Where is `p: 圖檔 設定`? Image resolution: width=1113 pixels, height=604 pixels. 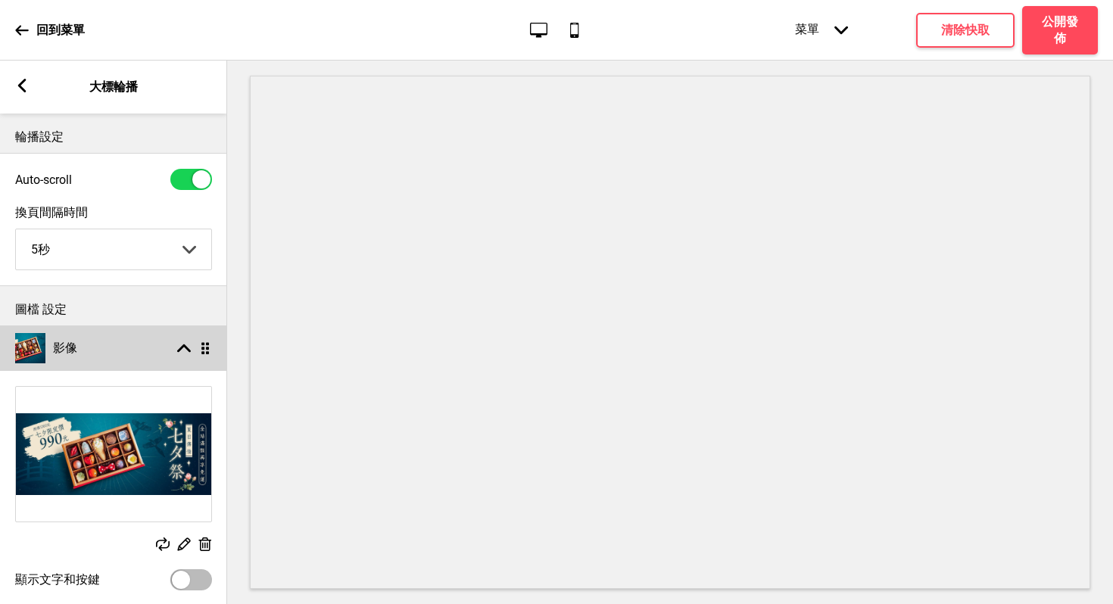 p: 圖檔 設定 is located at coordinates (114, 310).